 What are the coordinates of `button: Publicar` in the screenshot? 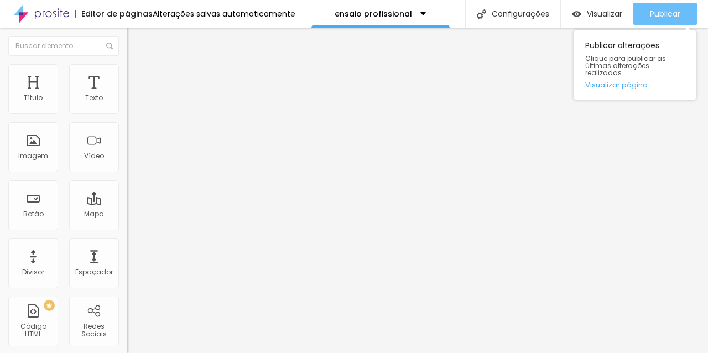 It's located at (665, 14).